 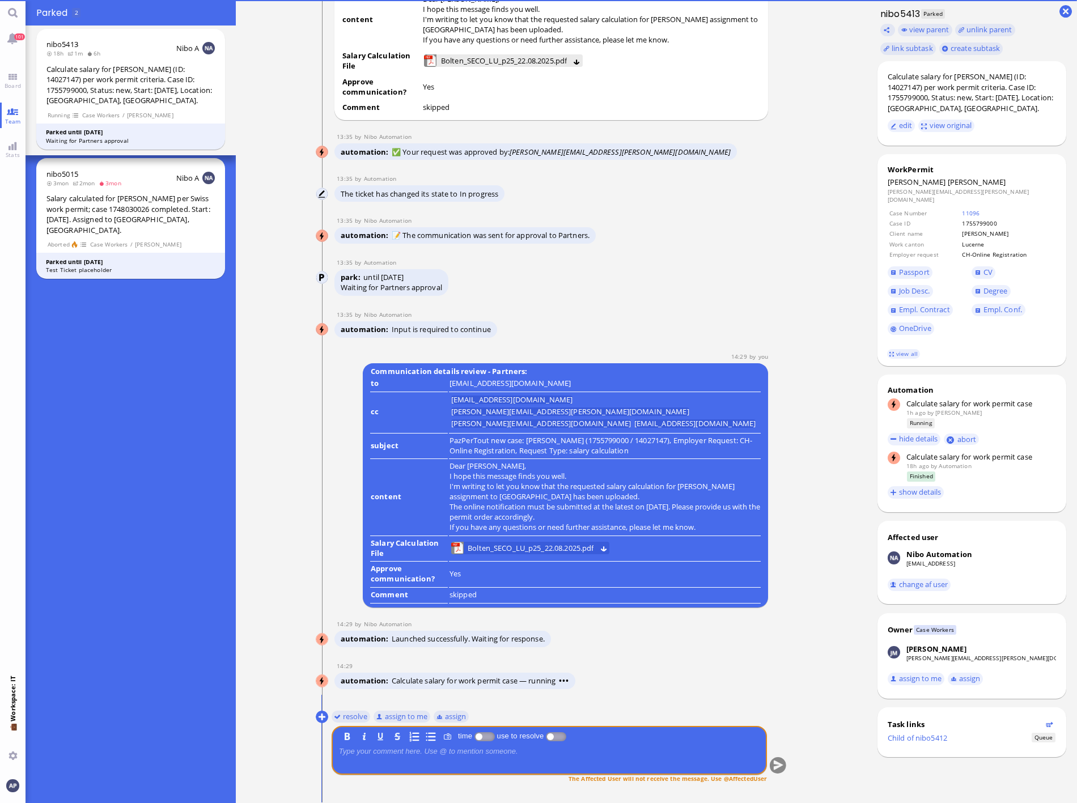 What do you see at coordinates (888, 30) in the screenshot?
I see `button: Copy ticket nibo5413 link to clipboard` at bounding box center [888, 30].